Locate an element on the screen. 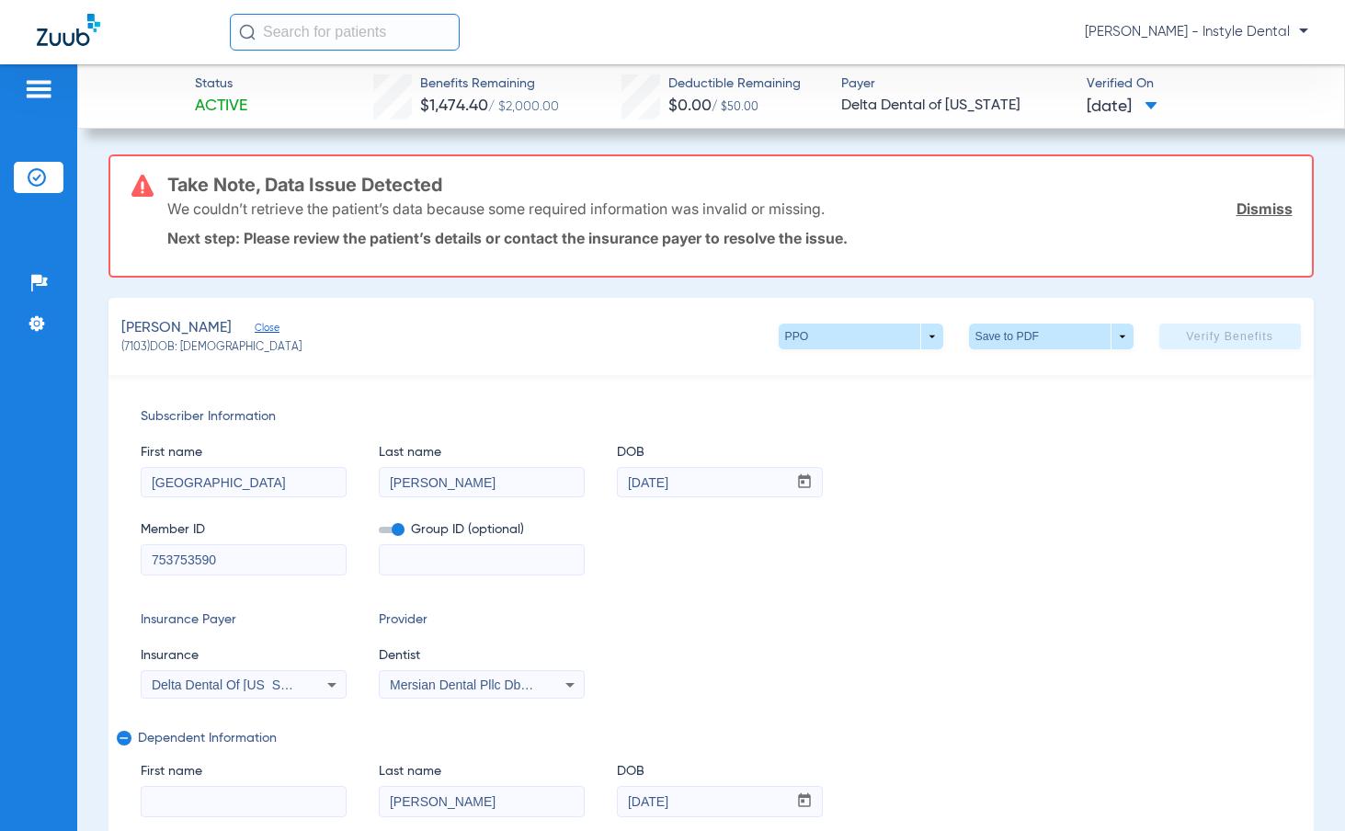 This screenshot has width=1345, height=831. button: PPO is located at coordinates (860, 336).